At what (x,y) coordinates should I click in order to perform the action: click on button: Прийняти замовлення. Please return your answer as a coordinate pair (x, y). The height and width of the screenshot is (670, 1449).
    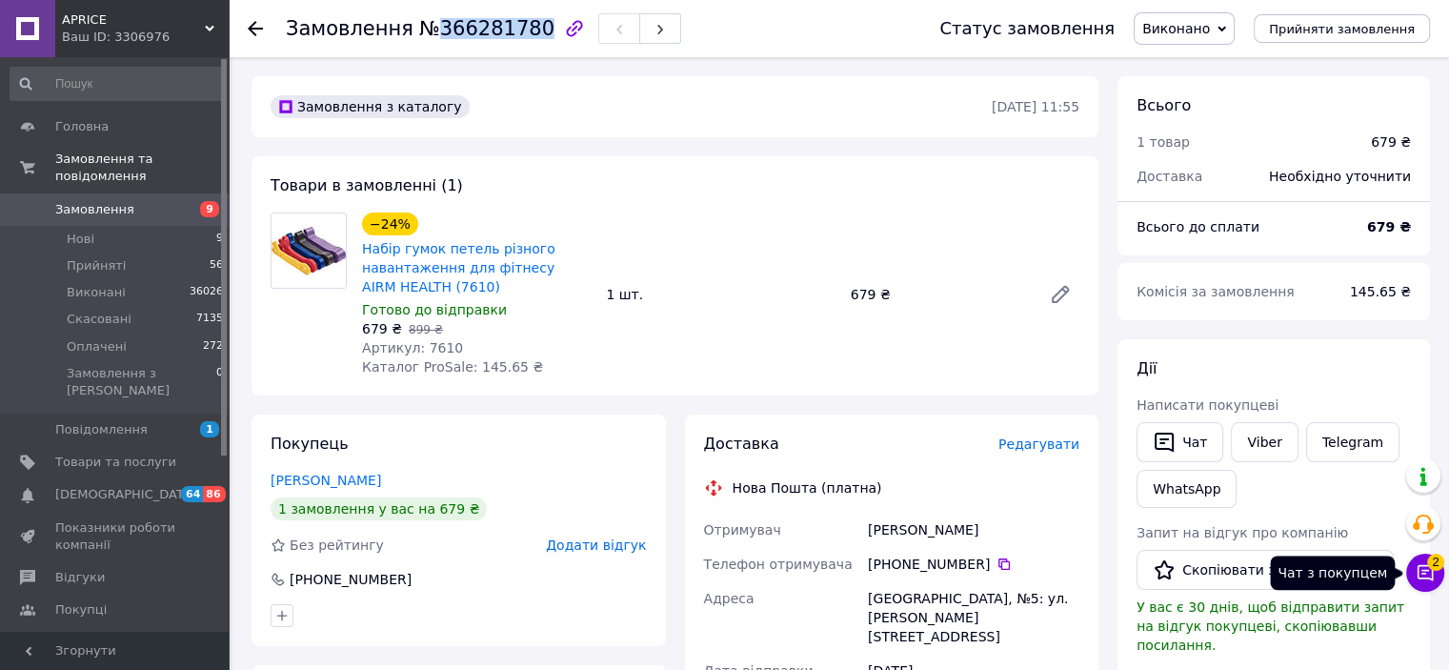
    Looking at the image, I should click on (1342, 29).